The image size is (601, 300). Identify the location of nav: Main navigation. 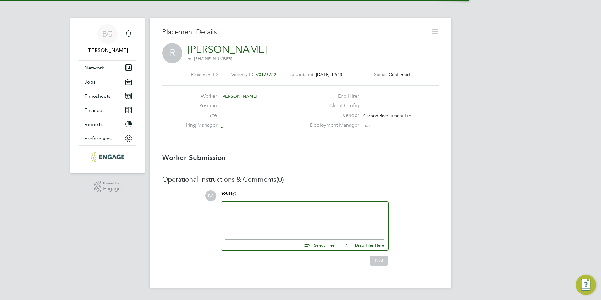
(107, 95).